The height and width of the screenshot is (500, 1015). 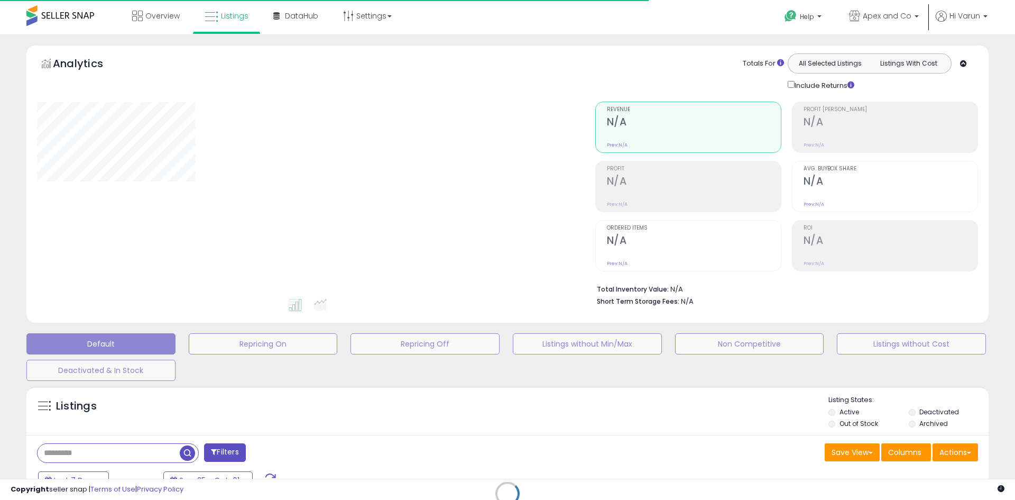 I want to click on h5: Analytics, so click(x=88, y=65).